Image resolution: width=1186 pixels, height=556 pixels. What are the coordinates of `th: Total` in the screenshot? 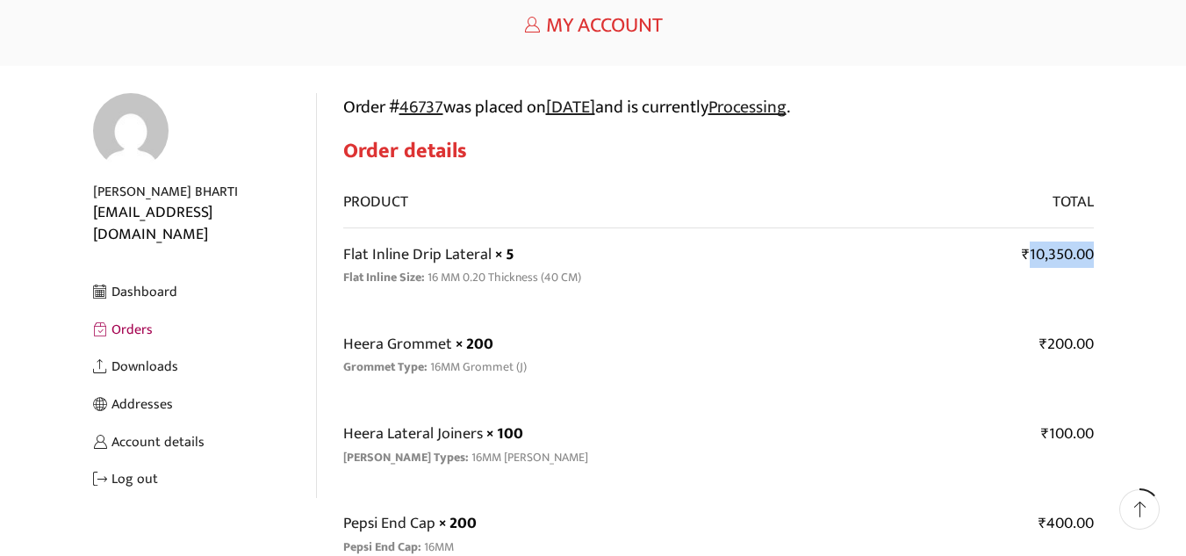 It's located at (916, 196).